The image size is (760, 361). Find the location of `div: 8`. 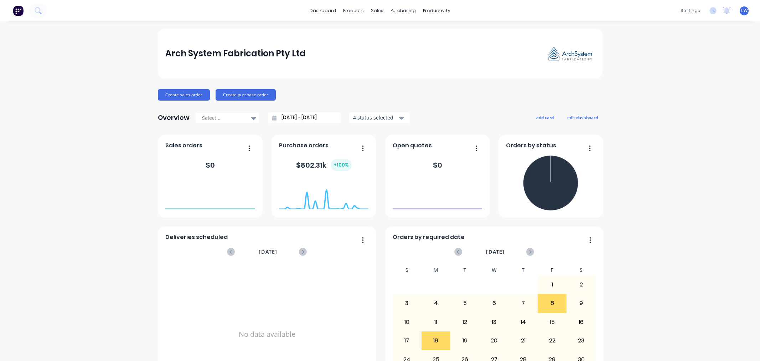

div: 8 is located at coordinates (552, 303).